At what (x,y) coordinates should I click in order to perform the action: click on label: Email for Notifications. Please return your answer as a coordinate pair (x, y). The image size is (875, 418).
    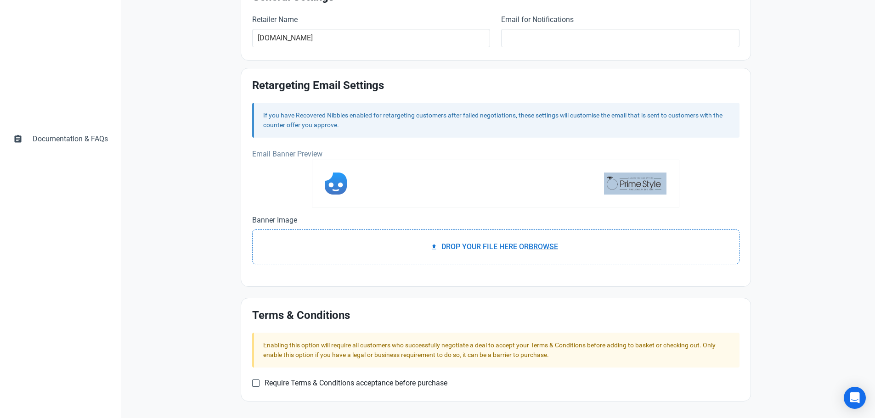
    Looking at the image, I should click on (620, 20).